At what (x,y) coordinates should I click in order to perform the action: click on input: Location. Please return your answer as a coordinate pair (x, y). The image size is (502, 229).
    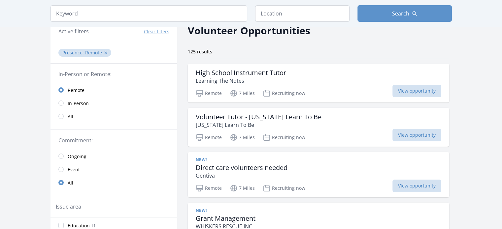
    Looking at the image, I should click on (302, 14).